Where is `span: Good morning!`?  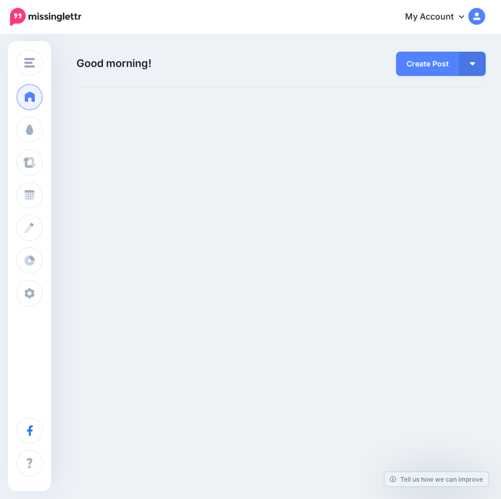 span: Good morning! is located at coordinates (114, 63).